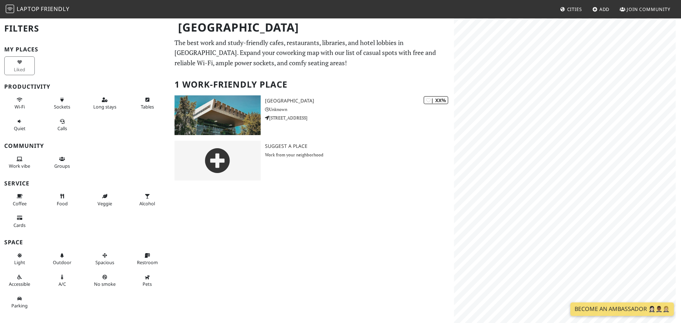 This screenshot has height=323, width=681. I want to click on span: Power sockets, so click(62, 107).